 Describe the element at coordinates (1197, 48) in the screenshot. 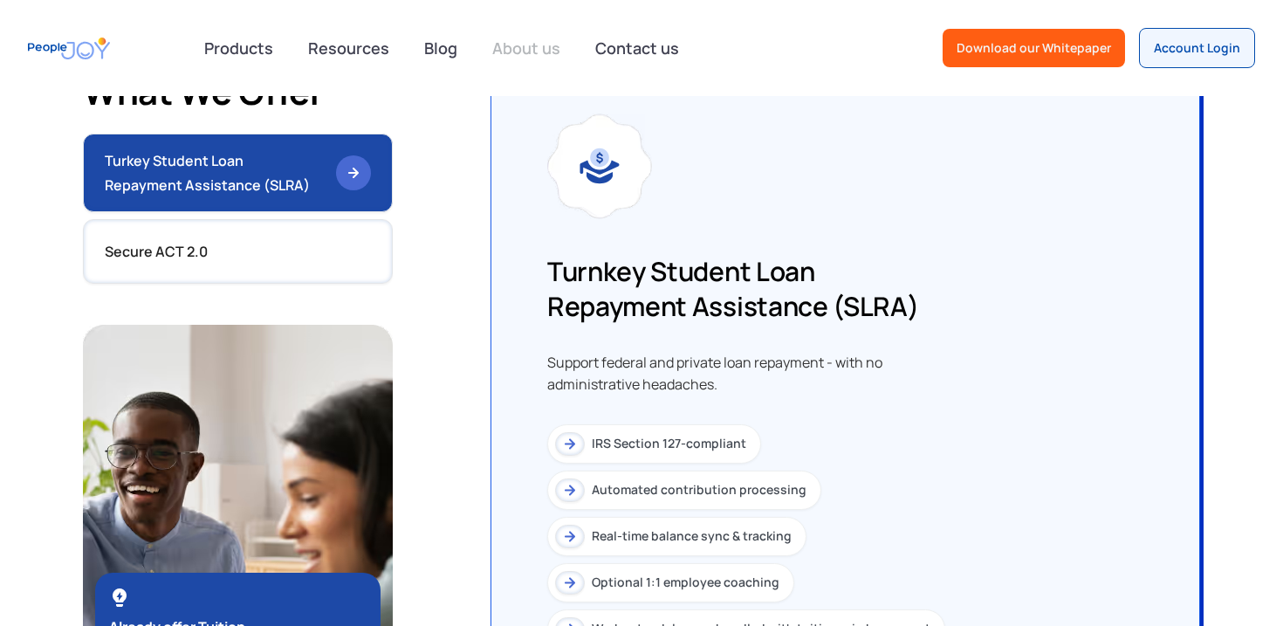

I see `a: Account Login` at that location.